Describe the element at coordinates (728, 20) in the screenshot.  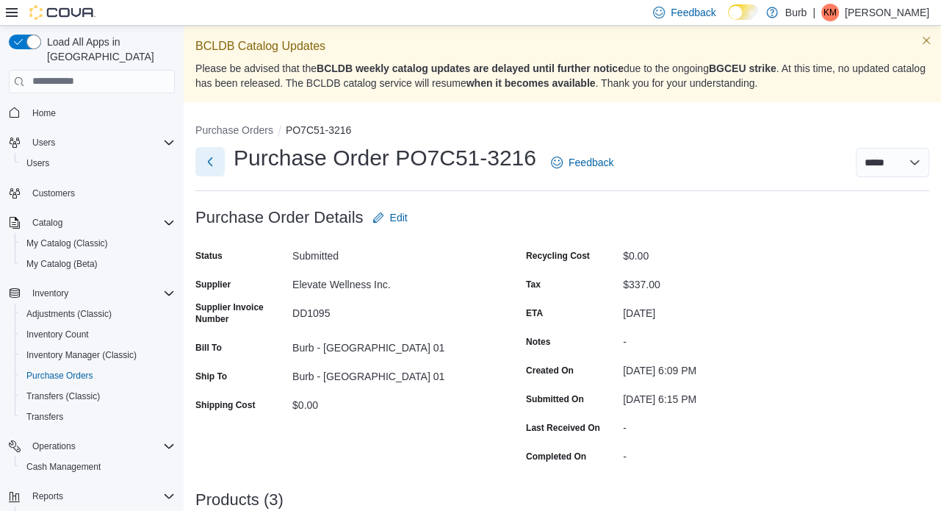
I see `span: Dark Mode` at that location.